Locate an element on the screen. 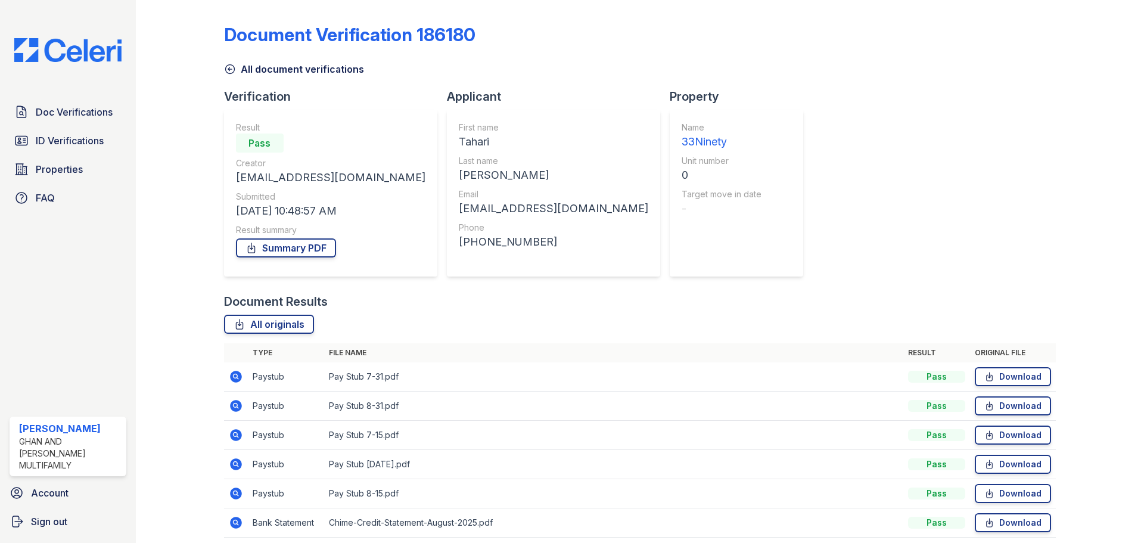 The height and width of the screenshot is (543, 1144). div: Target move in date is located at coordinates (722, 194).